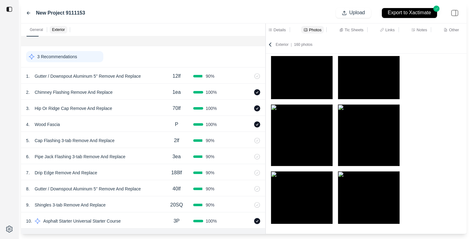 The image size is (469, 239). I want to click on p: Other, so click(454, 30).